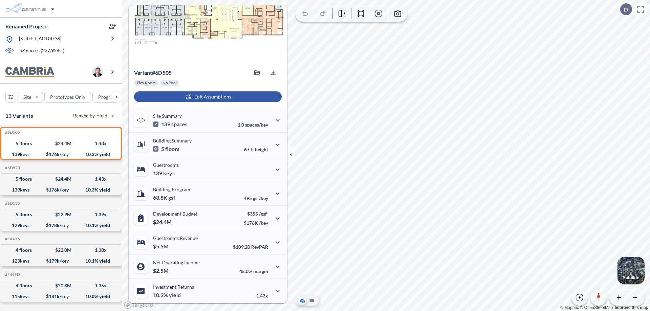 The height and width of the screenshot is (311, 650). What do you see at coordinates (302, 301) in the screenshot?
I see `button: Aerial View` at bounding box center [302, 301].